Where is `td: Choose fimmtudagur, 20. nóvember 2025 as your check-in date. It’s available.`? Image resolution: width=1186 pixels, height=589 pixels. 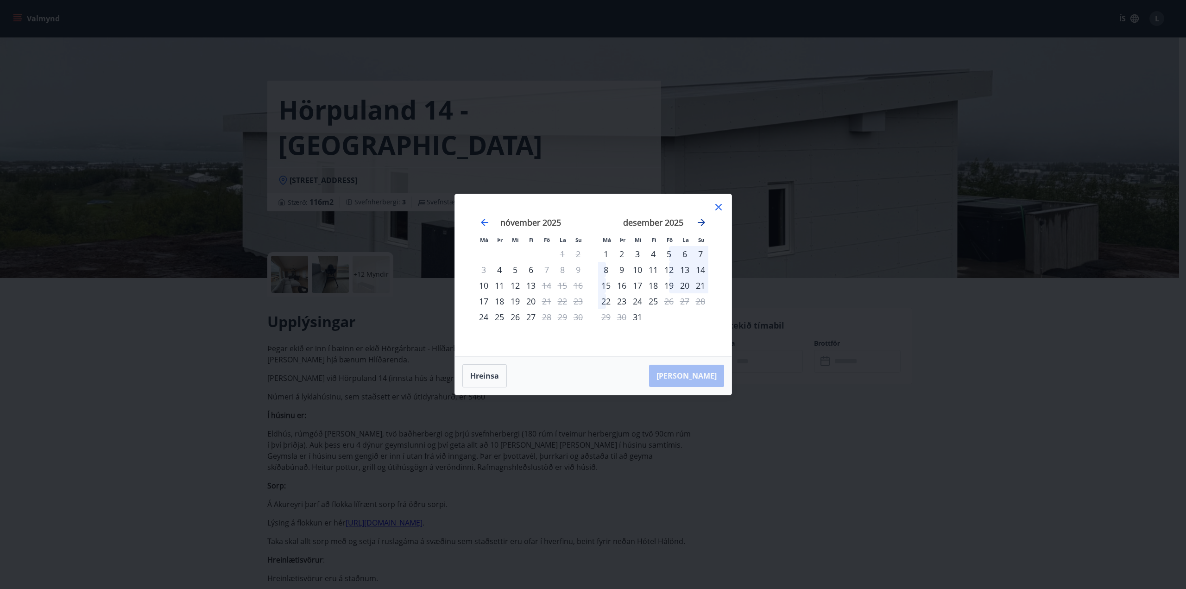 td: Choose fimmtudagur, 20. nóvember 2025 as your check-in date. It’s available. is located at coordinates (531, 301).